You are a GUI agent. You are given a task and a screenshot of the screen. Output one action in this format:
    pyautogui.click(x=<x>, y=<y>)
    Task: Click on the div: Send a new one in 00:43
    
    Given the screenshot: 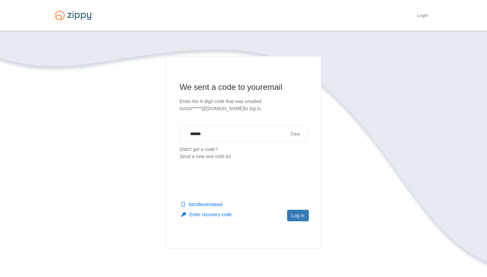 What is the action you would take?
    pyautogui.click(x=243, y=157)
    